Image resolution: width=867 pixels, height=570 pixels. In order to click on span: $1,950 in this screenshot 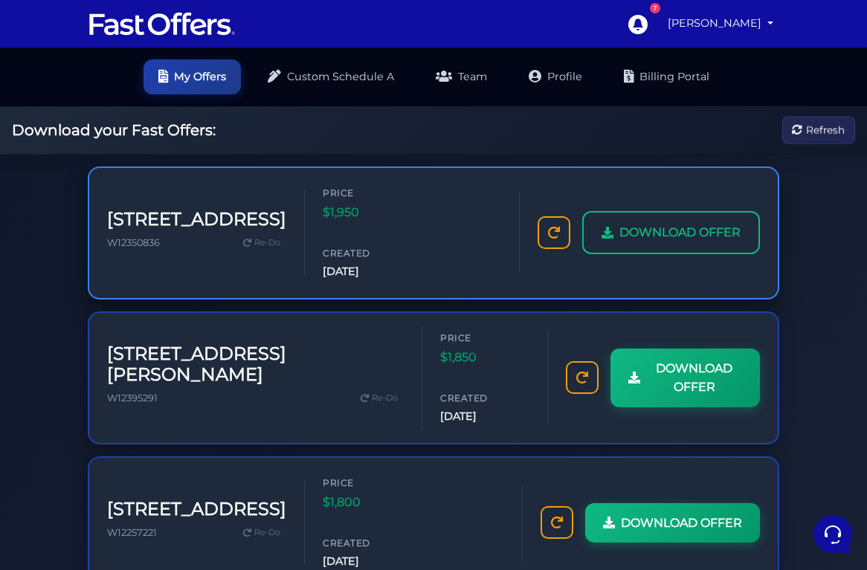, I will do `click(367, 213)`.